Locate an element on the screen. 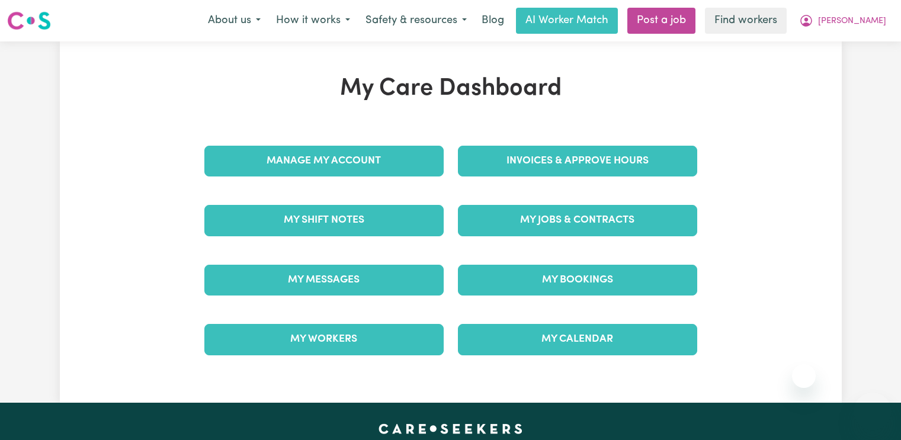 The image size is (901, 440). a: My Bookings is located at coordinates (578, 280).